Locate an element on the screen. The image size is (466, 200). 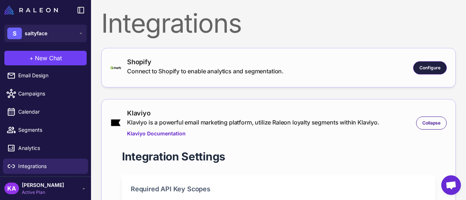
a: Campaigns is located at coordinates (45, 94).